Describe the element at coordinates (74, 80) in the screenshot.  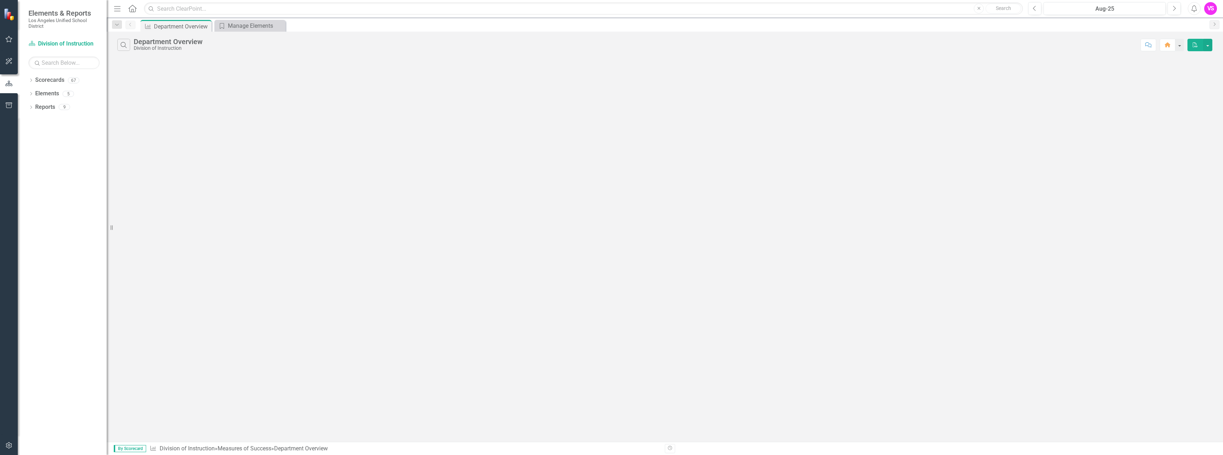
I see `div: 67` at that location.